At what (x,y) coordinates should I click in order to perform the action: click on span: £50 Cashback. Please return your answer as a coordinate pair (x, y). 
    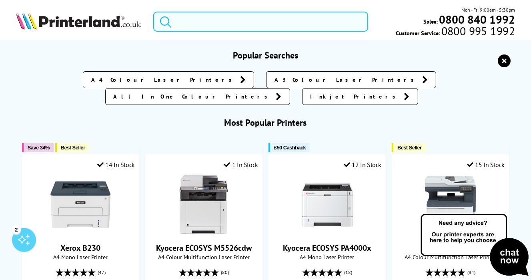
    Looking at the image, I should click on (290, 147).